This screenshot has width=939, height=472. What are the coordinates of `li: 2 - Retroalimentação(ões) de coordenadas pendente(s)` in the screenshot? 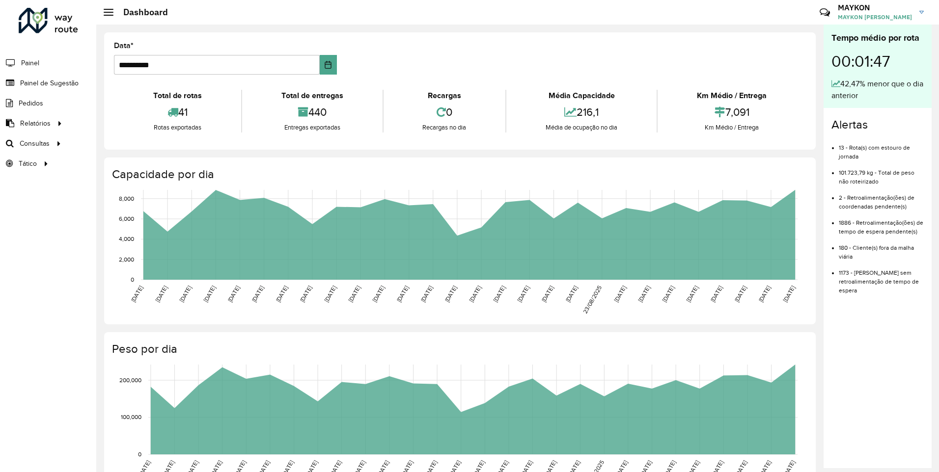 It's located at (881, 198).